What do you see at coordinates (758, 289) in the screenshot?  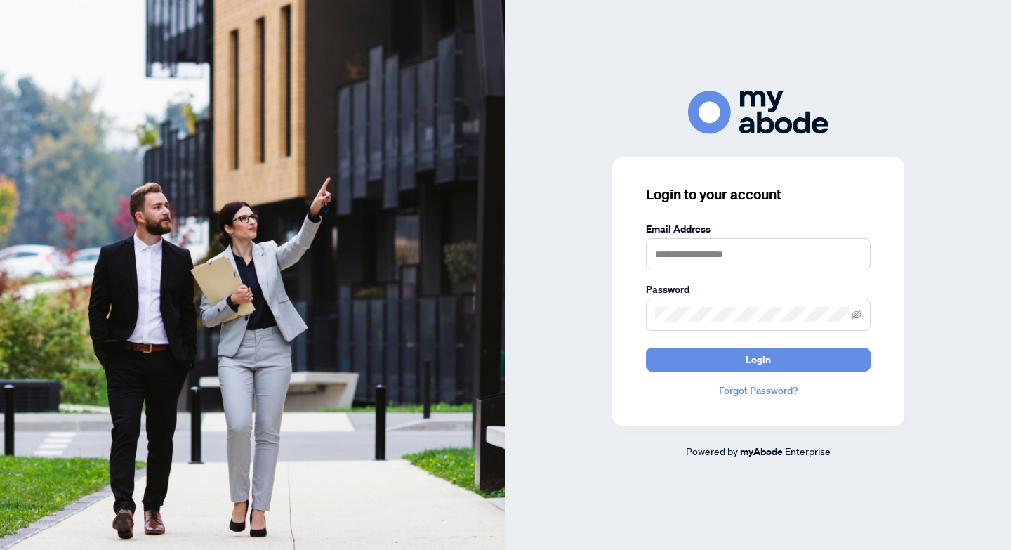 I see `label: Password` at bounding box center [758, 289].